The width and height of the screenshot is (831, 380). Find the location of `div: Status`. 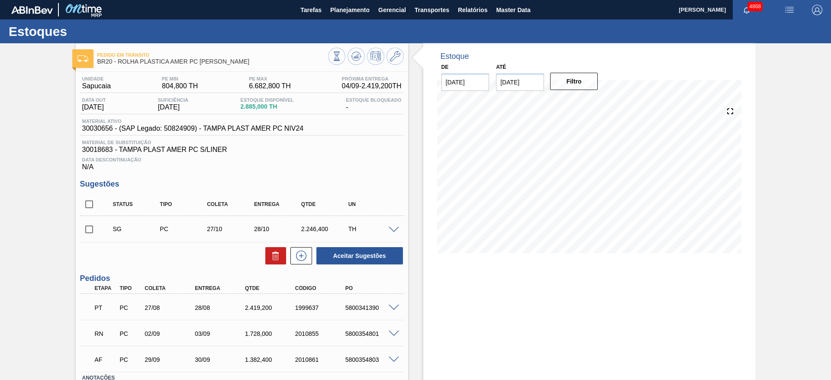

div: Status is located at coordinates (137, 204).